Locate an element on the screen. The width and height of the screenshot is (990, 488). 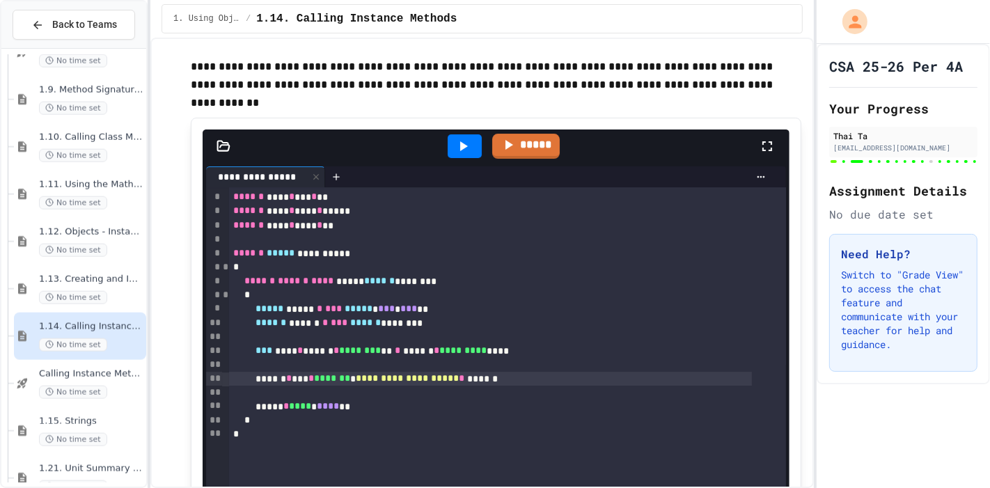
h2: Assignment Details is located at coordinates (903, 191).